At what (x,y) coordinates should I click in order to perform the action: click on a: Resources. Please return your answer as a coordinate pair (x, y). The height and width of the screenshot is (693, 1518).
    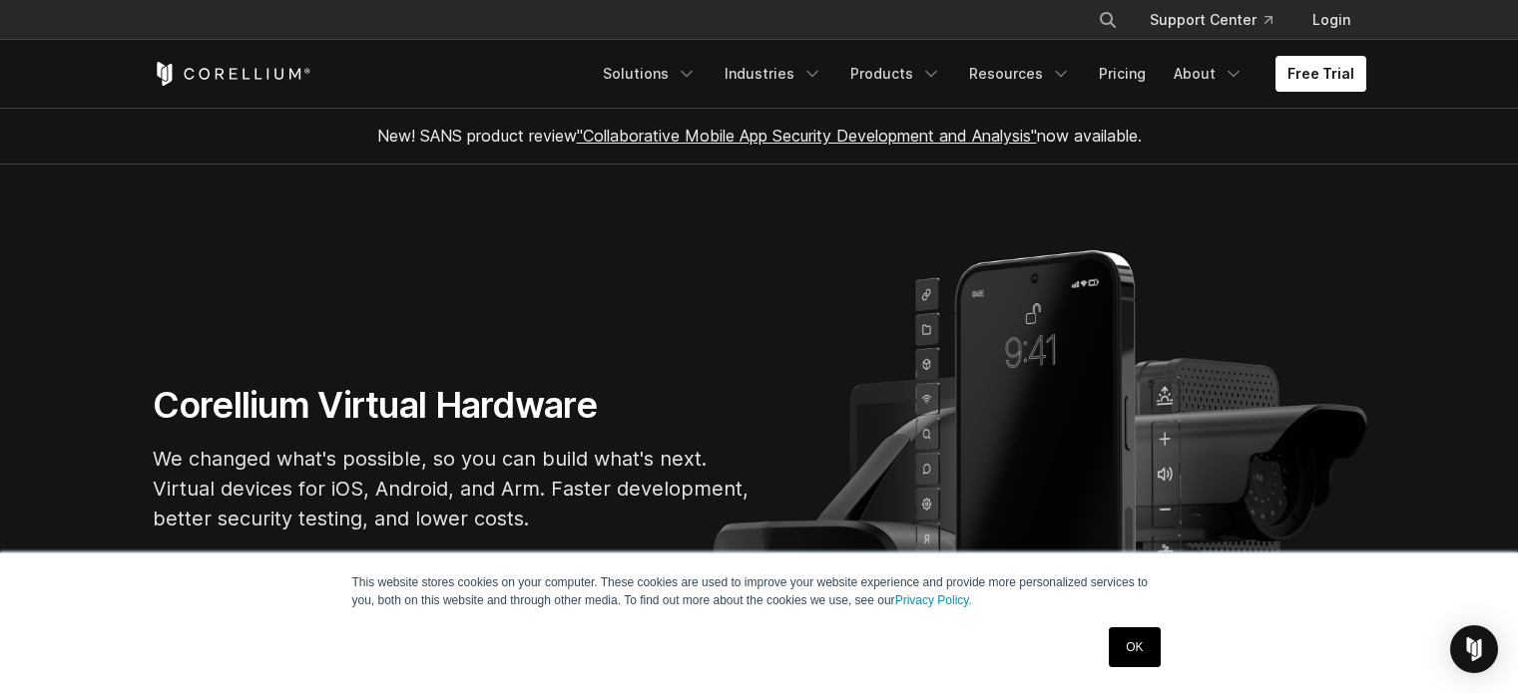
    Looking at the image, I should click on (1020, 74).